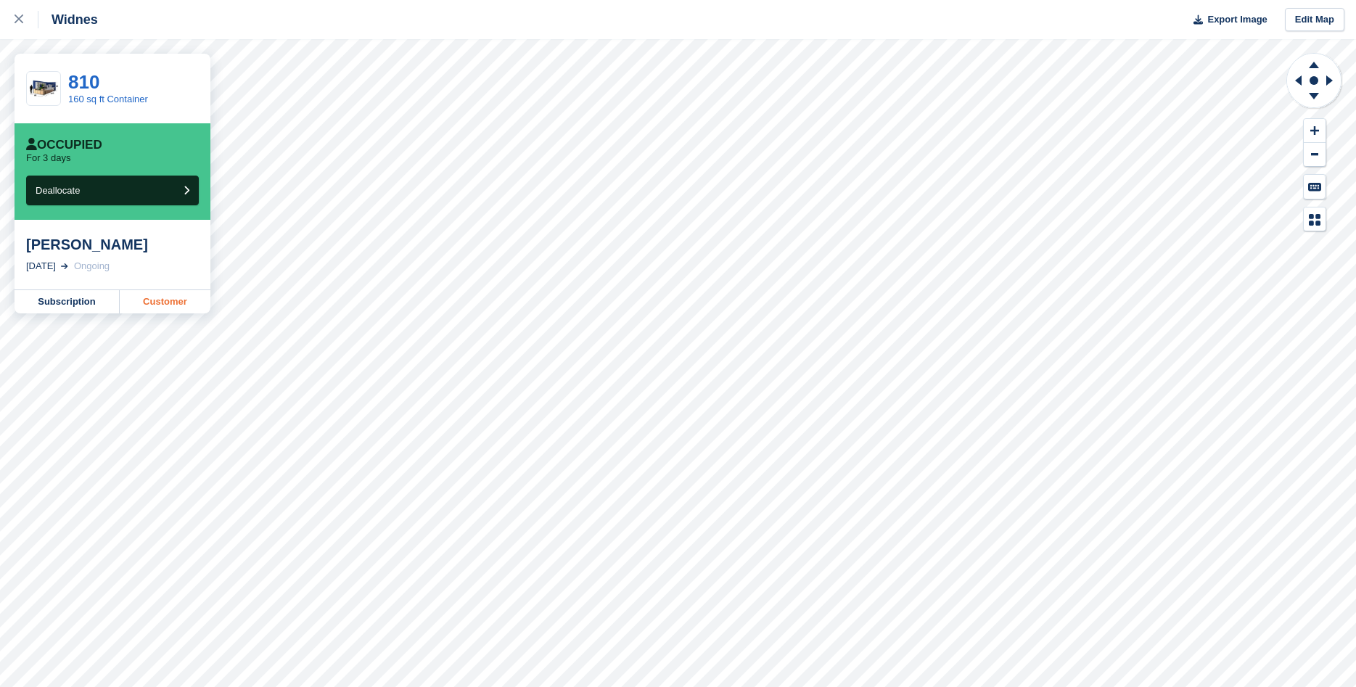  Describe the element at coordinates (1237, 20) in the screenshot. I see `span: Export Image` at that location.